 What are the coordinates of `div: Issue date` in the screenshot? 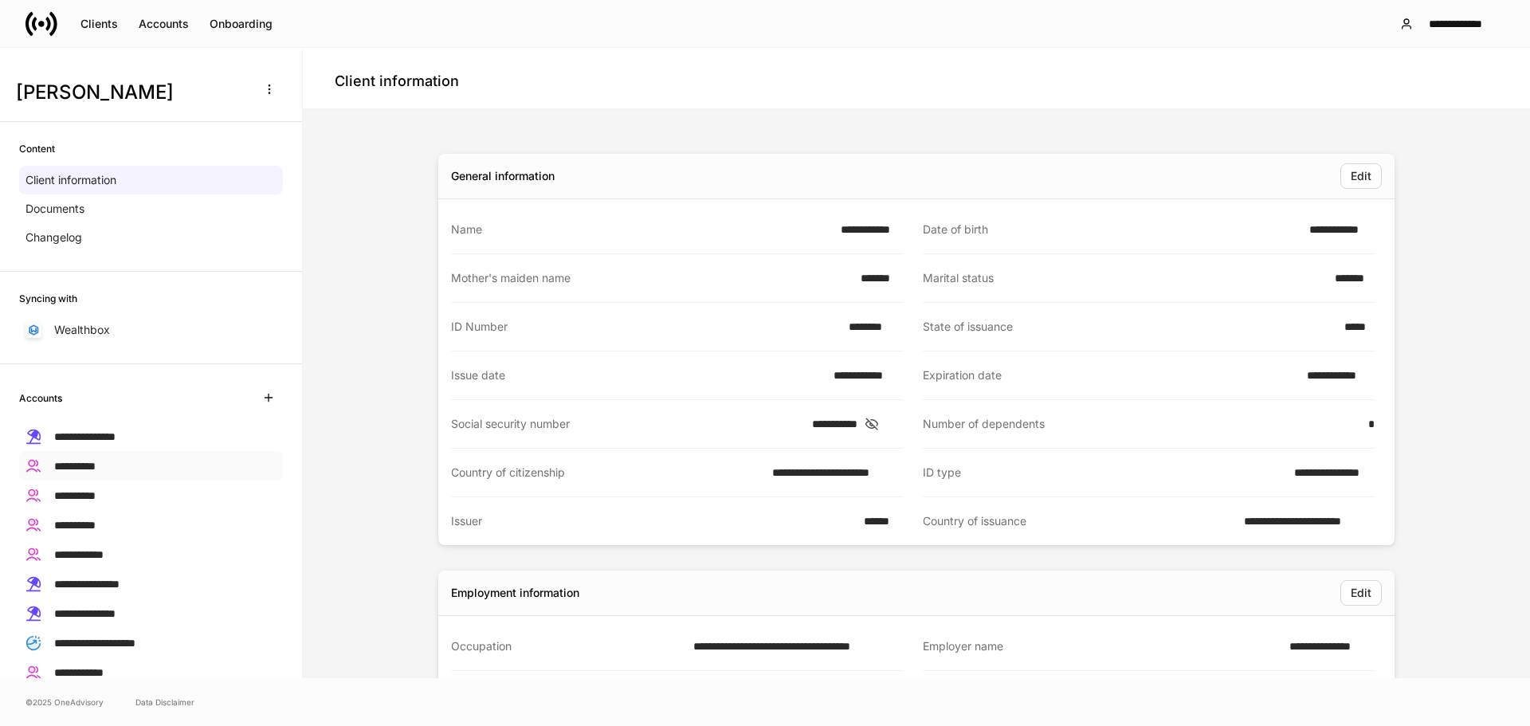 It's located at (637, 375).